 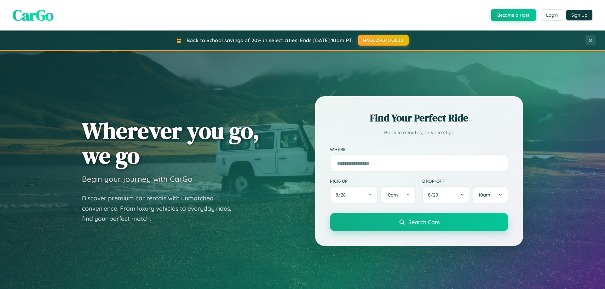 I want to click on button: Search Cars, so click(x=419, y=222).